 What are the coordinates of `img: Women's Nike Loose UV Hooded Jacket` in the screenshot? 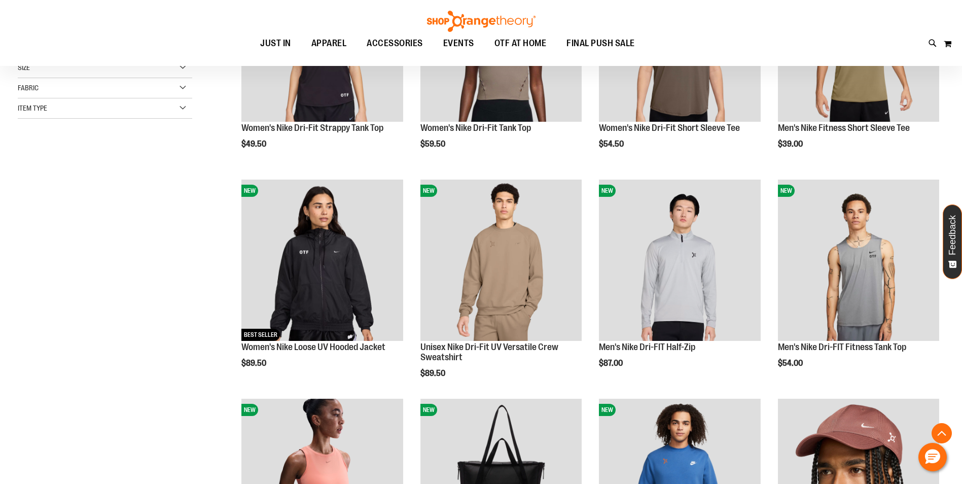 It's located at (322, 260).